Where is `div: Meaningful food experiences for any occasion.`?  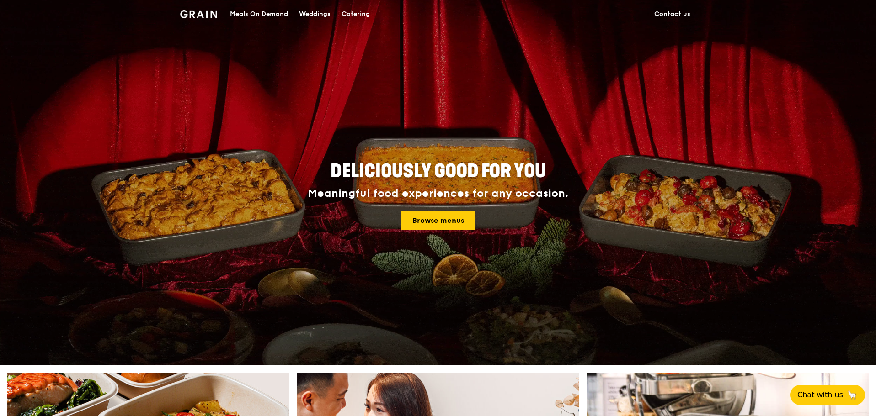
div: Meaningful food experiences for any occasion. is located at coordinates (438, 194).